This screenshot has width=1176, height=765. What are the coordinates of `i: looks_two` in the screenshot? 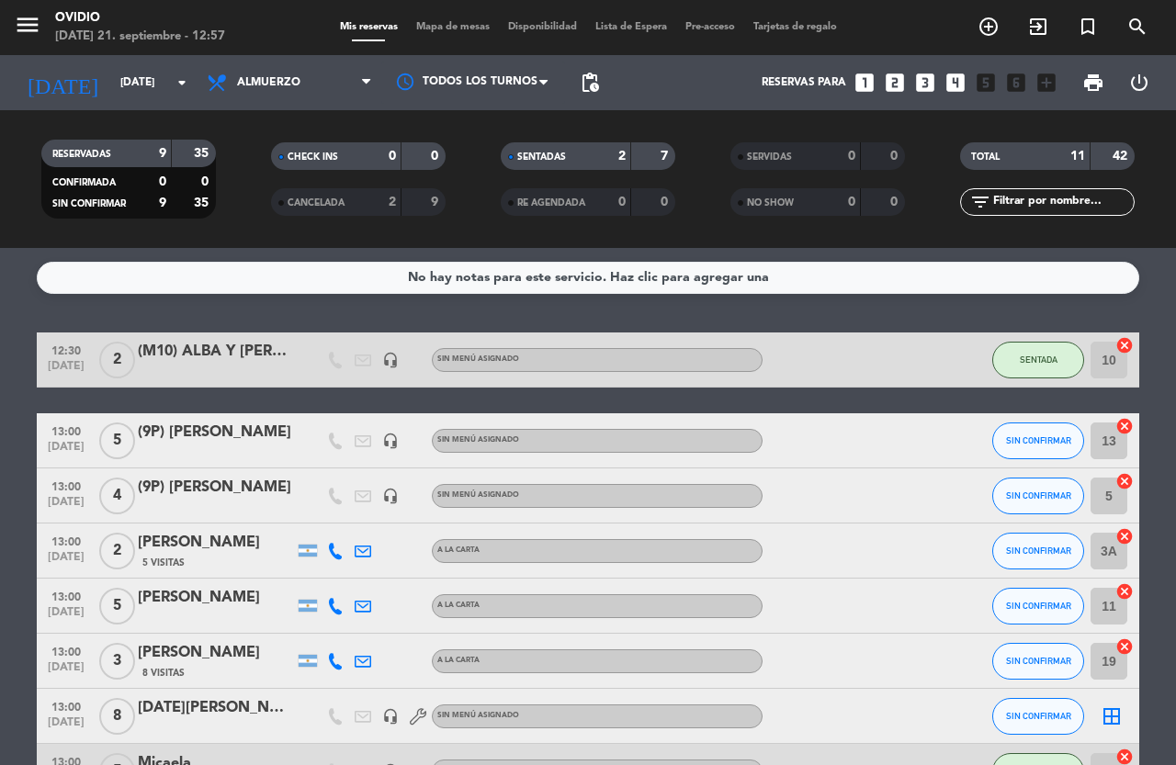 It's located at (895, 83).